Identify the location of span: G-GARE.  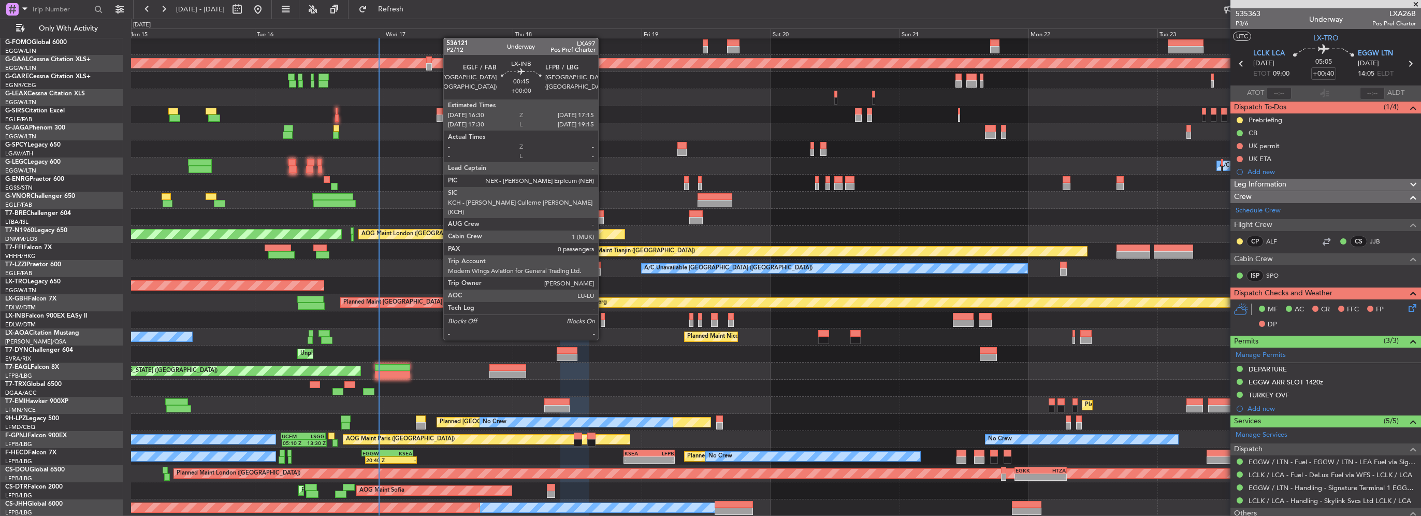
(17, 77).